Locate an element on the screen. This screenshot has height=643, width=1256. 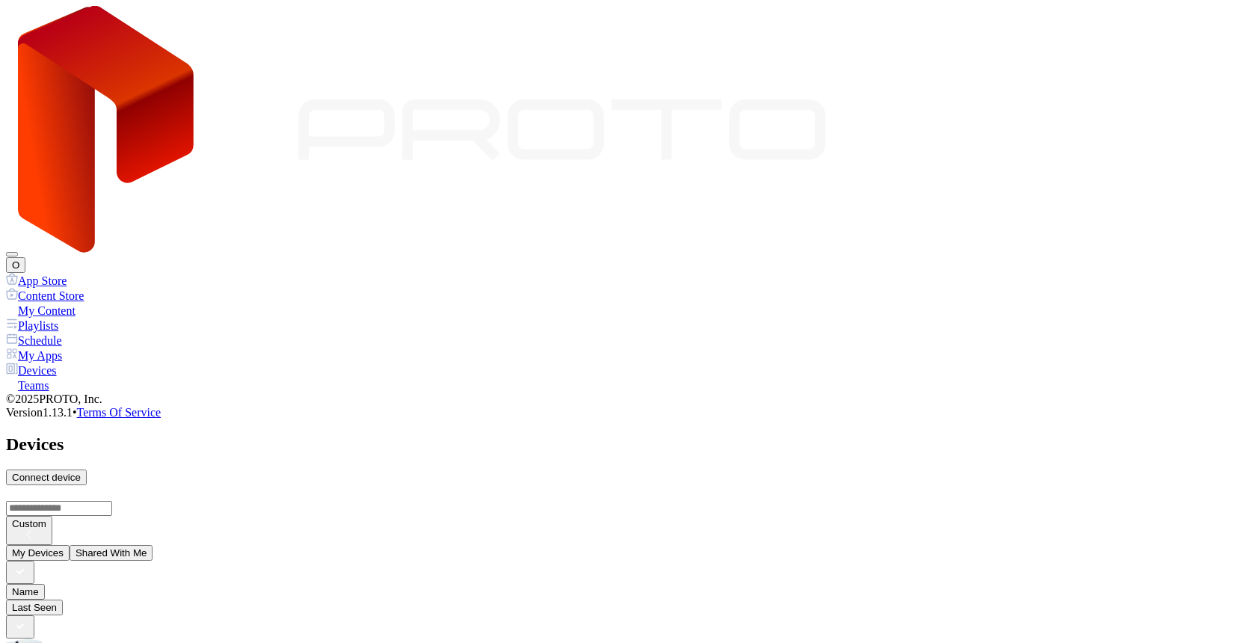
a: Teams is located at coordinates (628, 385).